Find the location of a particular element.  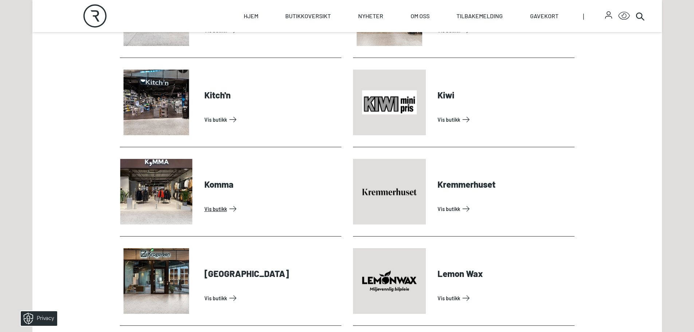

a: Vis Butikk: Kiwi is located at coordinates (505, 119).